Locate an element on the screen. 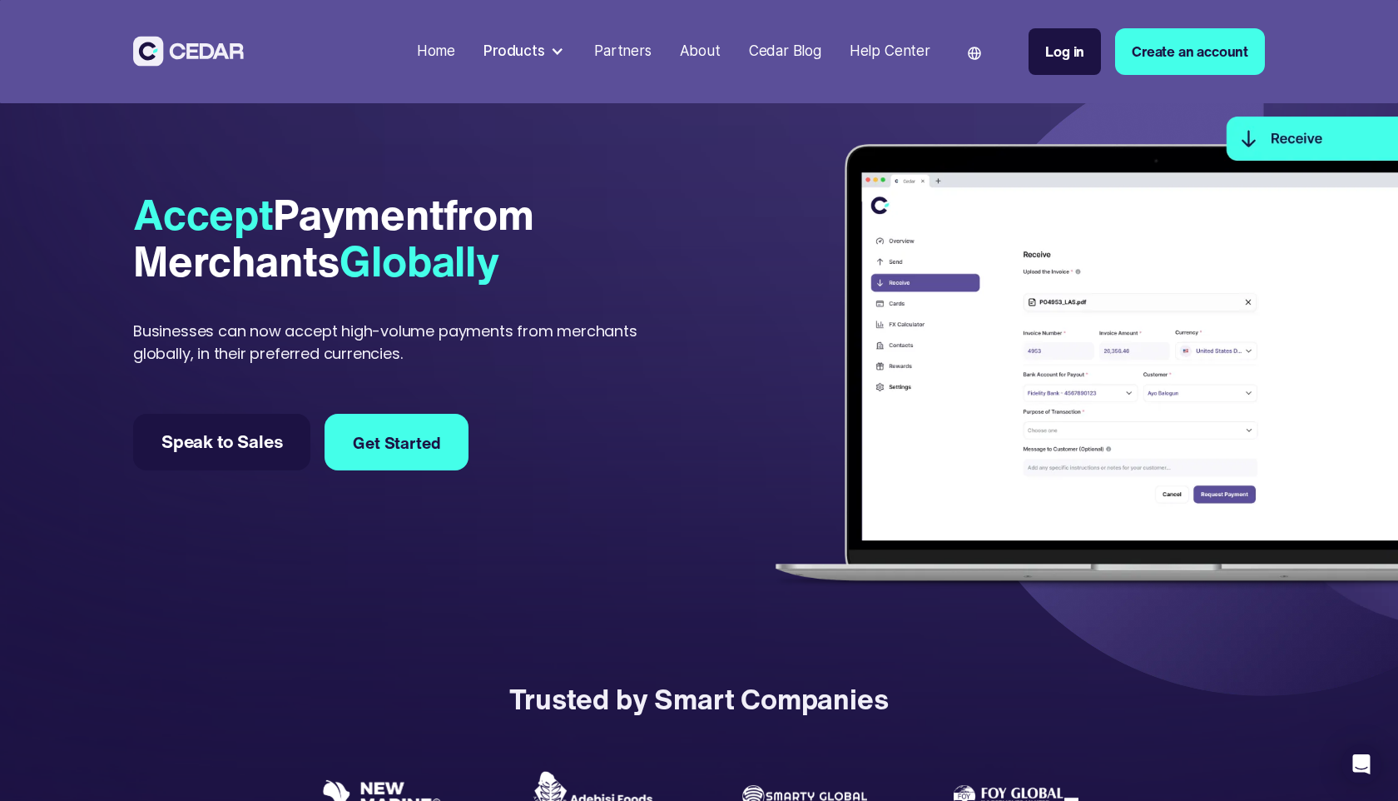 Image resolution: width=1398 pixels, height=801 pixels. a: About is located at coordinates (700, 52).